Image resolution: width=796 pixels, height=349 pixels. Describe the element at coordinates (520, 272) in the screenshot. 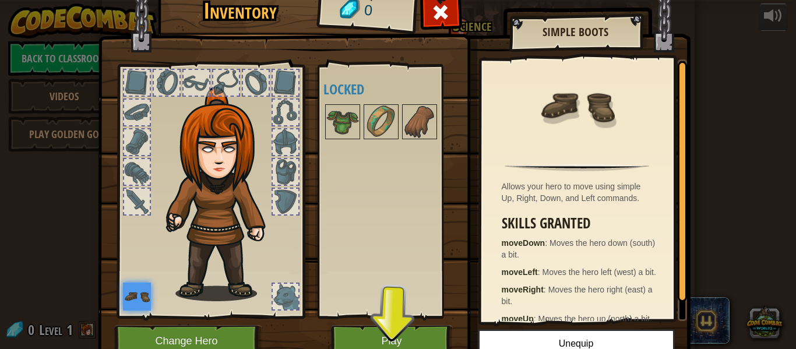

I see `strong: moveLeft` at that location.